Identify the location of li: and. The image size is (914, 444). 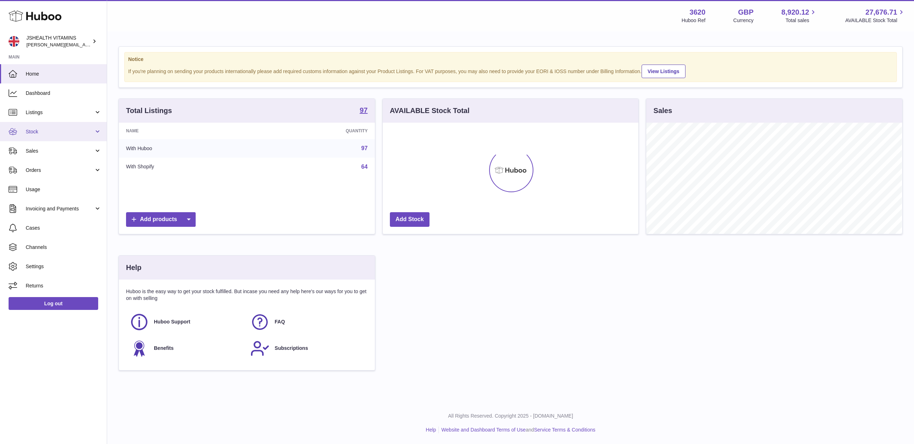
(517, 430).